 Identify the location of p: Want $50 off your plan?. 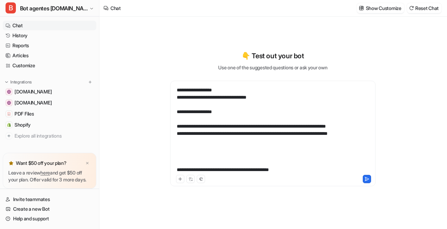
(41, 163).